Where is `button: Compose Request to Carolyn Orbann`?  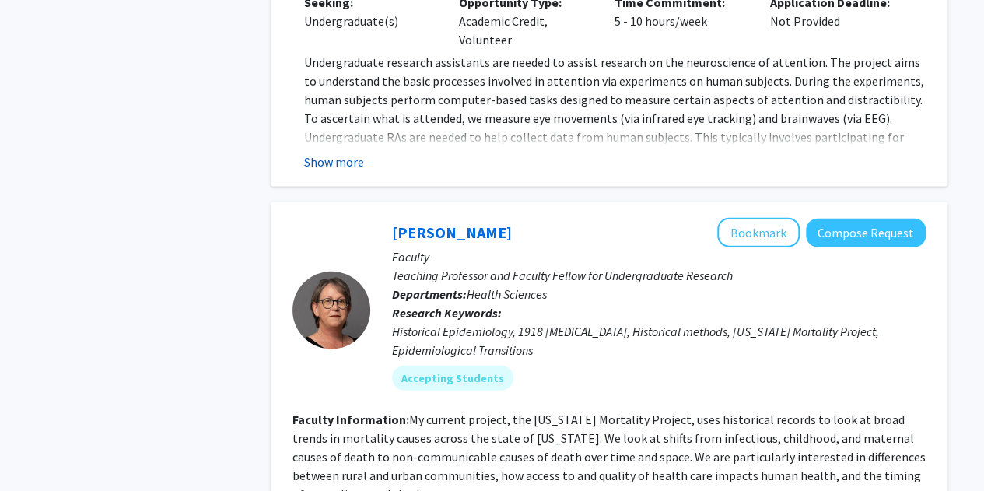 button: Compose Request to Carolyn Orbann is located at coordinates (865, 232).